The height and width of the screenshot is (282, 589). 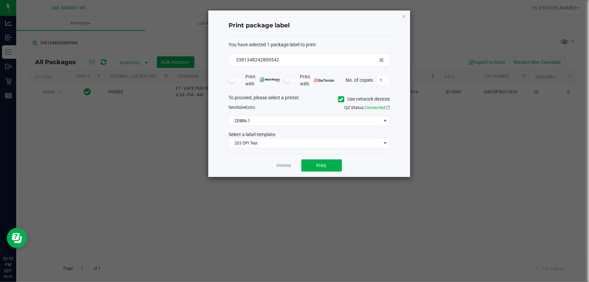 What do you see at coordinates (367, 107) in the screenshot?
I see `span: QZ Status:` at bounding box center [367, 107].